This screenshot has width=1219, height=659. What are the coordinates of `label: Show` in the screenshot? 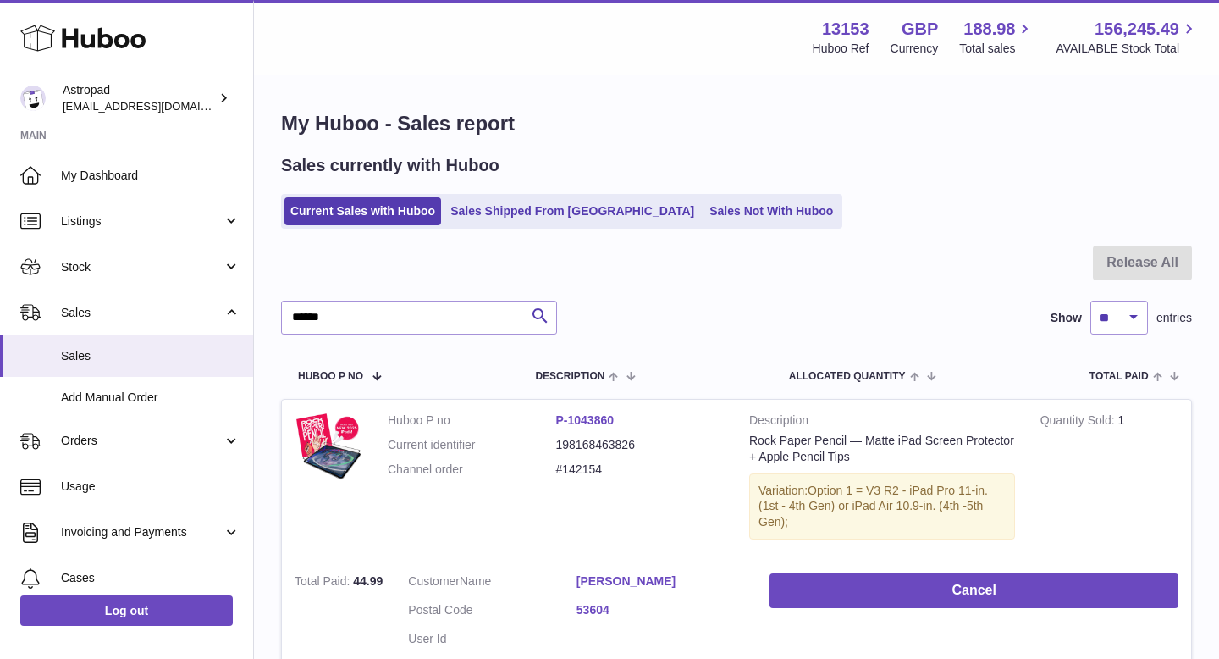 It's located at (1066, 317).